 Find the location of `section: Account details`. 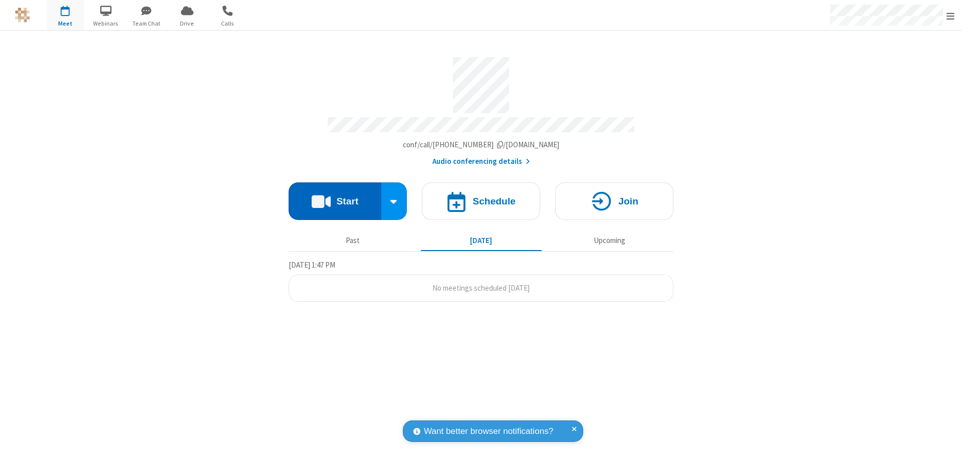

section: Account details is located at coordinates (481, 108).